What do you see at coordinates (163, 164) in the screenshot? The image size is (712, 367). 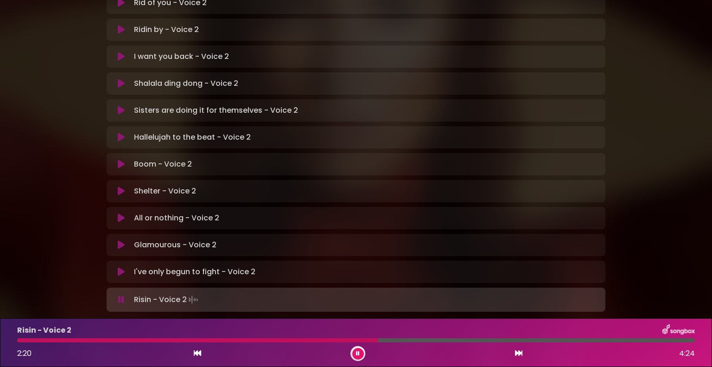 I see `p: Boom - Voice 2` at bounding box center [163, 164].